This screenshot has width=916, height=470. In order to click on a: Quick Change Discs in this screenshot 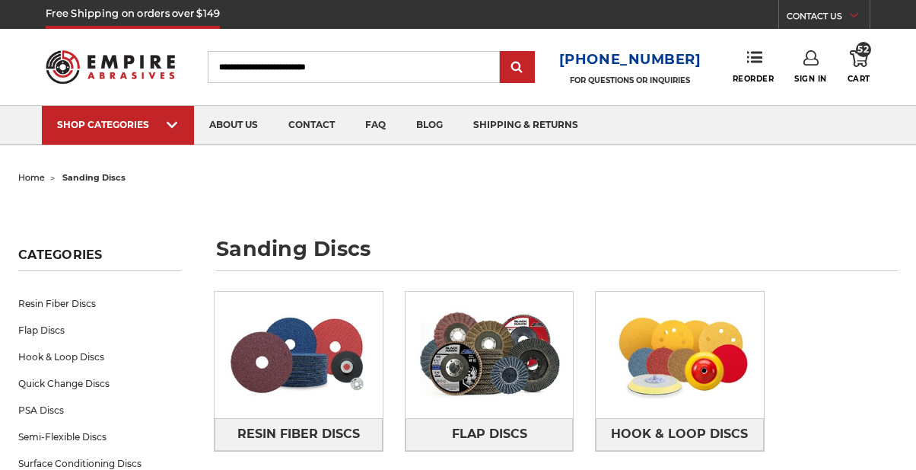, I will do `click(100, 383)`.